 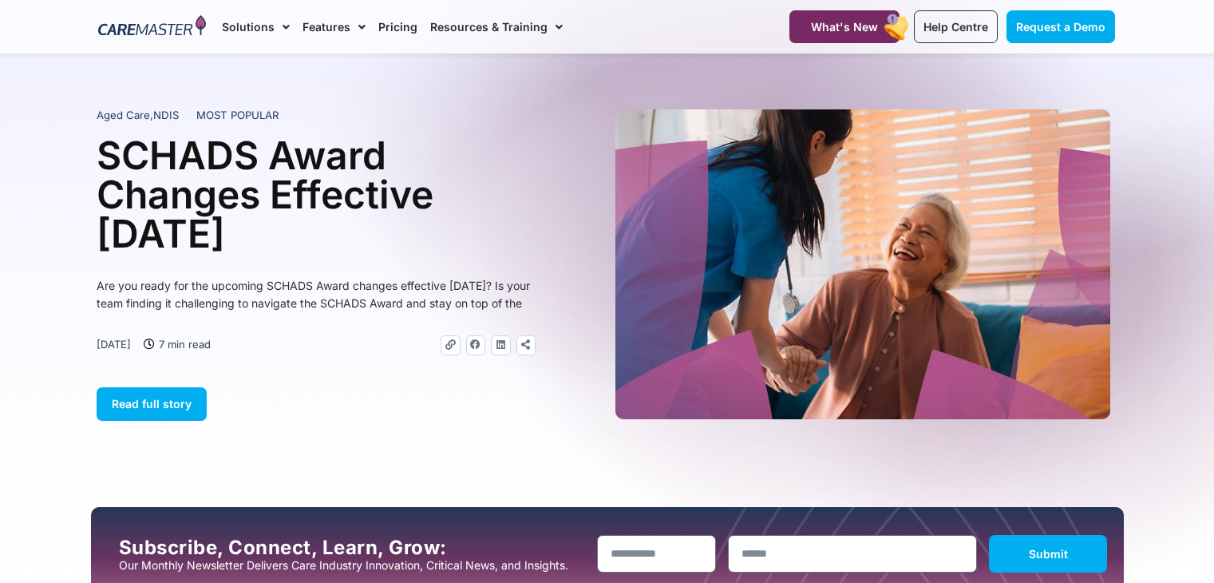 I want to click on span: Request a Demo, so click(x=1061, y=26).